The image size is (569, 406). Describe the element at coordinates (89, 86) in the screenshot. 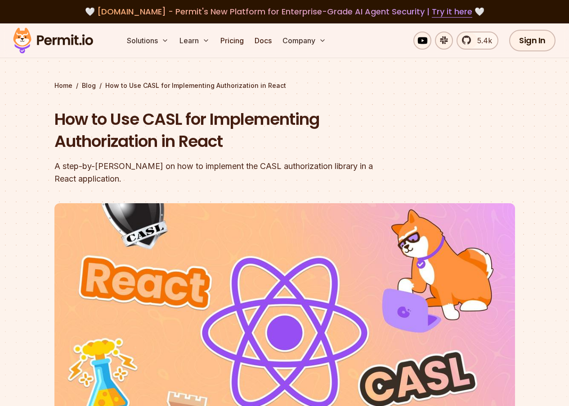

I see `a: Blog` at that location.